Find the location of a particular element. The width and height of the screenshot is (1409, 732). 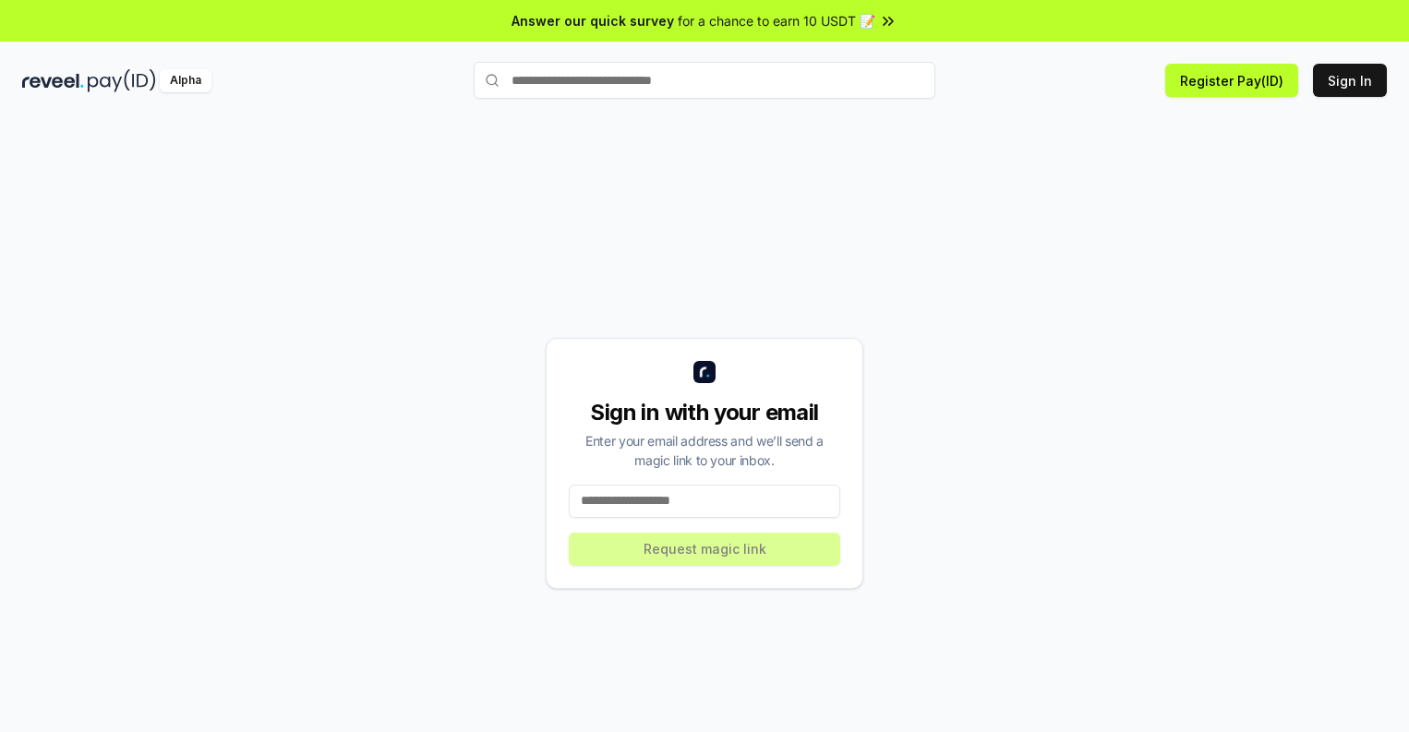

img: reveel_dark is located at coordinates (53, 80).